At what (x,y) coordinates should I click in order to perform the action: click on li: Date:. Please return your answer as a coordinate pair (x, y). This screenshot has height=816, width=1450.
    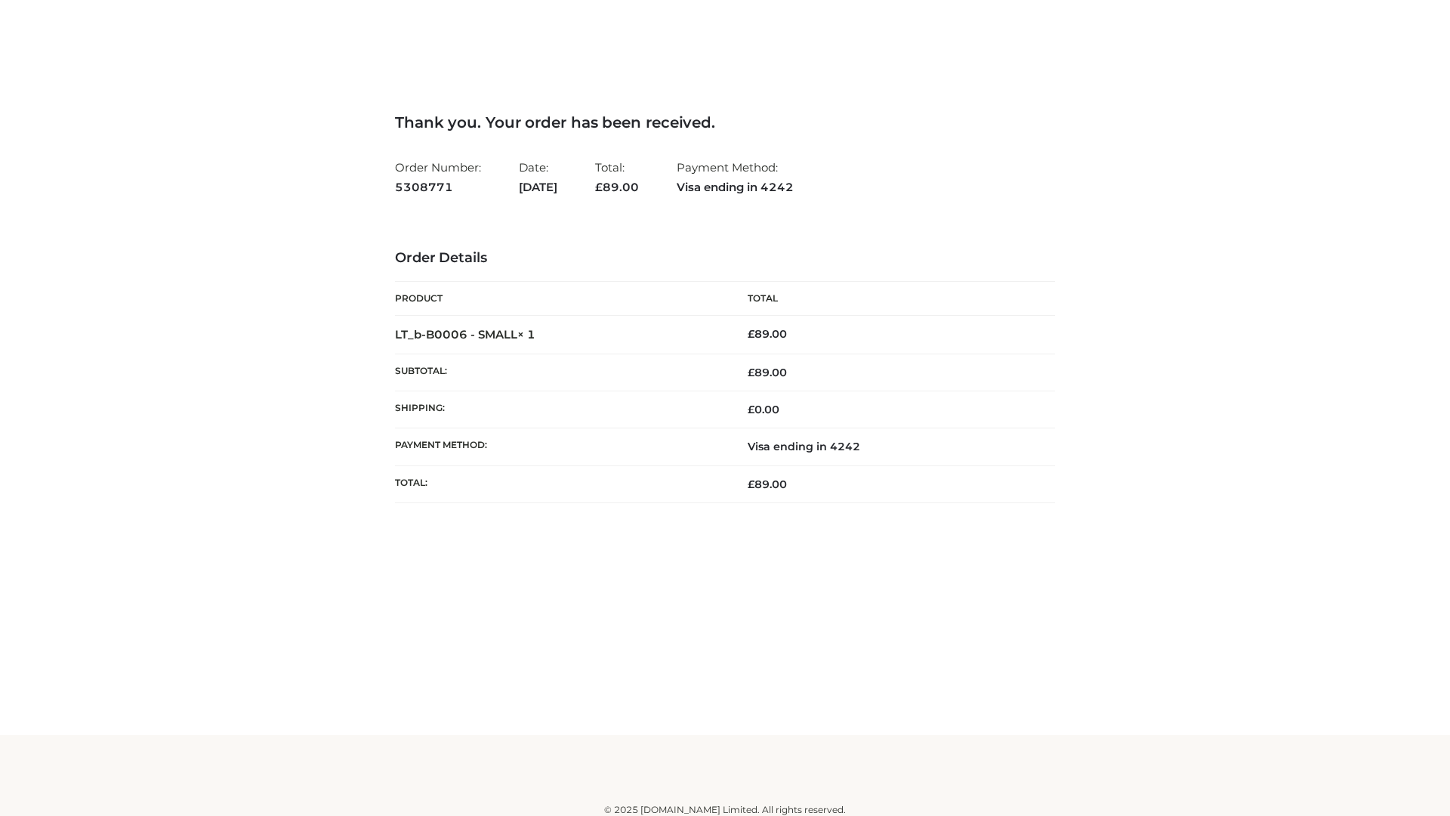
    Looking at the image, I should click on (538, 177).